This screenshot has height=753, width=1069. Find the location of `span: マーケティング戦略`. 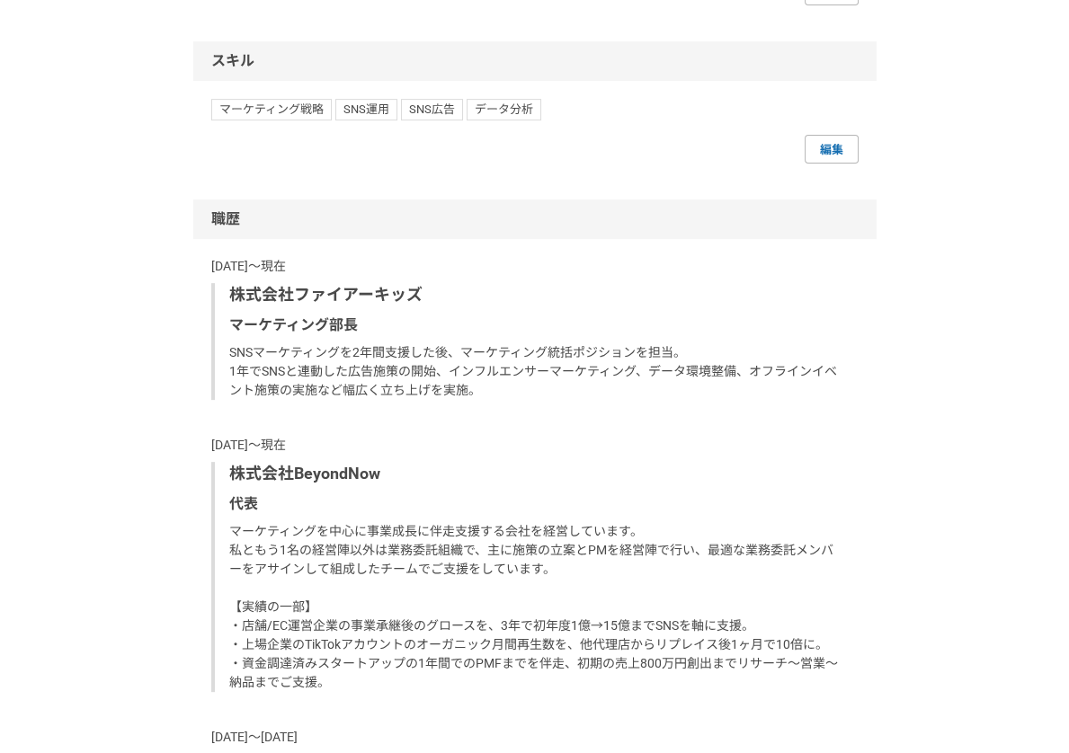

span: マーケティング戦略 is located at coordinates (272, 110).